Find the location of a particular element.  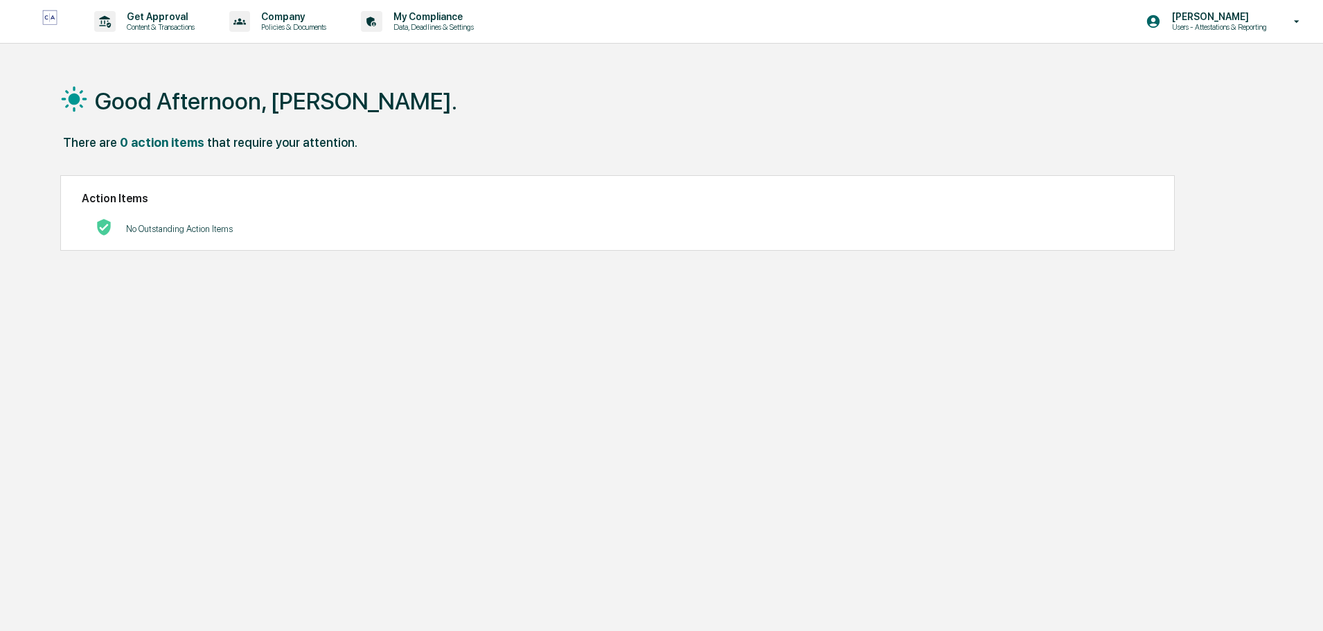

img: No Actions logo is located at coordinates (104, 227).